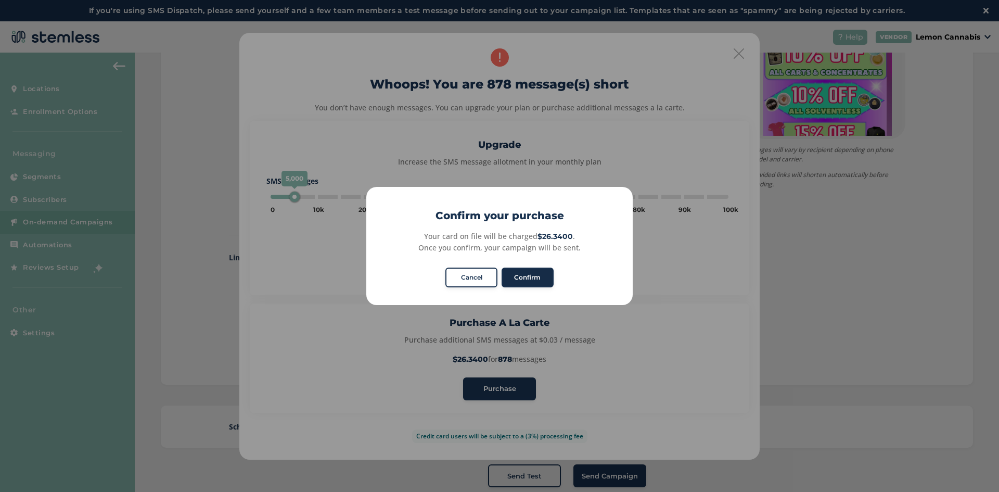  Describe the element at coordinates (973, 467) in the screenshot. I see `div: Chat Widget` at that location.